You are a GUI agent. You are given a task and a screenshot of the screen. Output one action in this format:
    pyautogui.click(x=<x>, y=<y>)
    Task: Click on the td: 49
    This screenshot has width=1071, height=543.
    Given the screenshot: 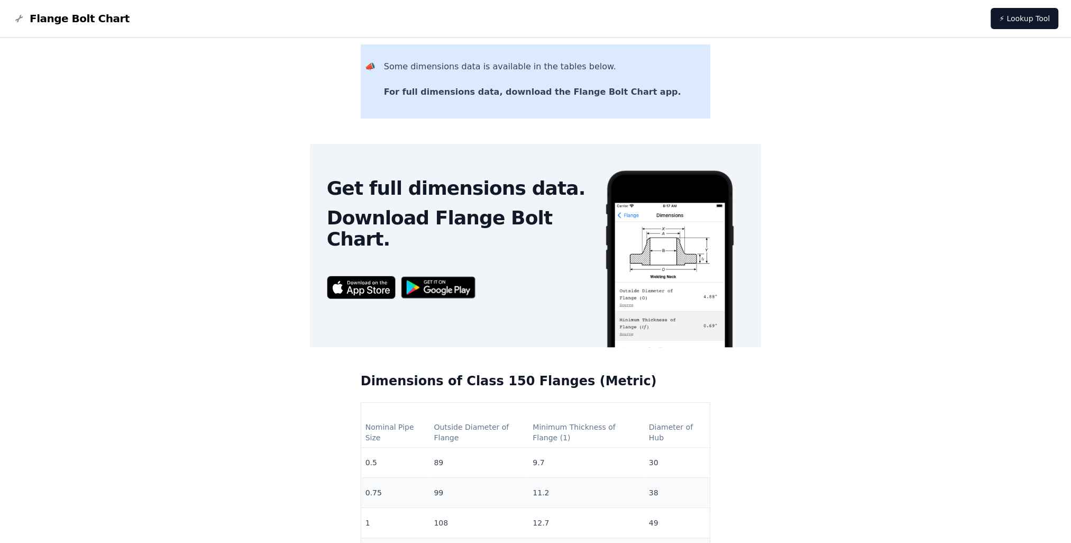 What is the action you would take?
    pyautogui.click(x=678, y=523)
    